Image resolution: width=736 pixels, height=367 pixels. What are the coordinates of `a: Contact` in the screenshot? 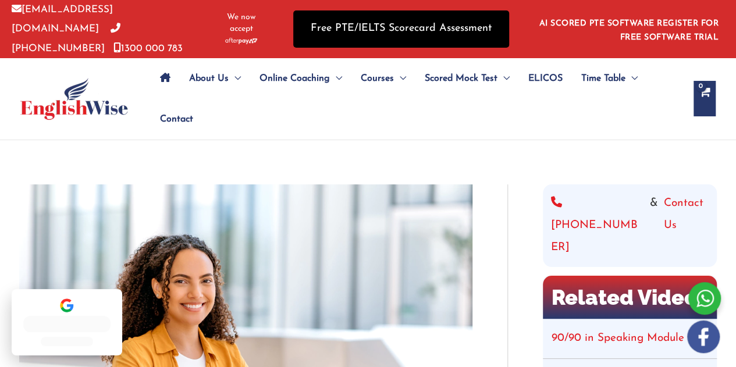 It's located at (172, 119).